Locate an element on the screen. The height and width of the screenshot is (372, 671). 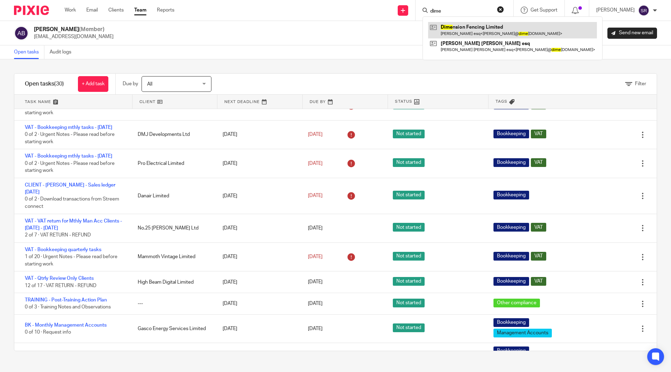
a: Team is located at coordinates (140, 10).